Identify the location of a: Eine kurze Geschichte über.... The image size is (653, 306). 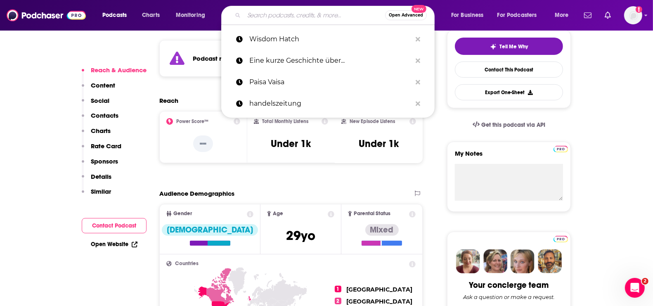
(328, 61).